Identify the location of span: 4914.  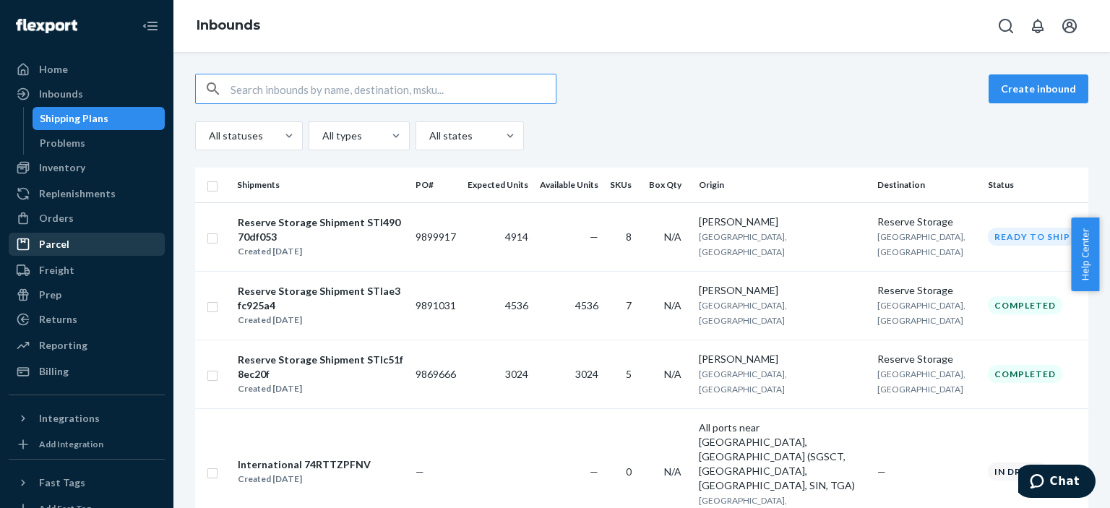
(517, 236).